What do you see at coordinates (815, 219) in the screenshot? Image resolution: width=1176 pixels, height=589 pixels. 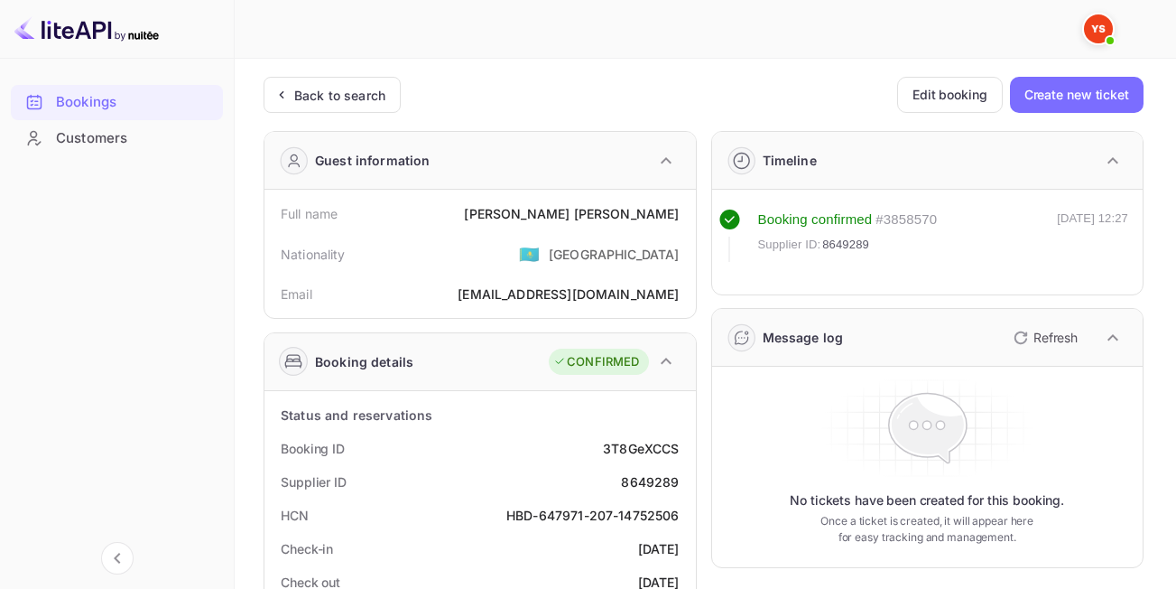 I see `div: Booking confirmed` at bounding box center [815, 219].